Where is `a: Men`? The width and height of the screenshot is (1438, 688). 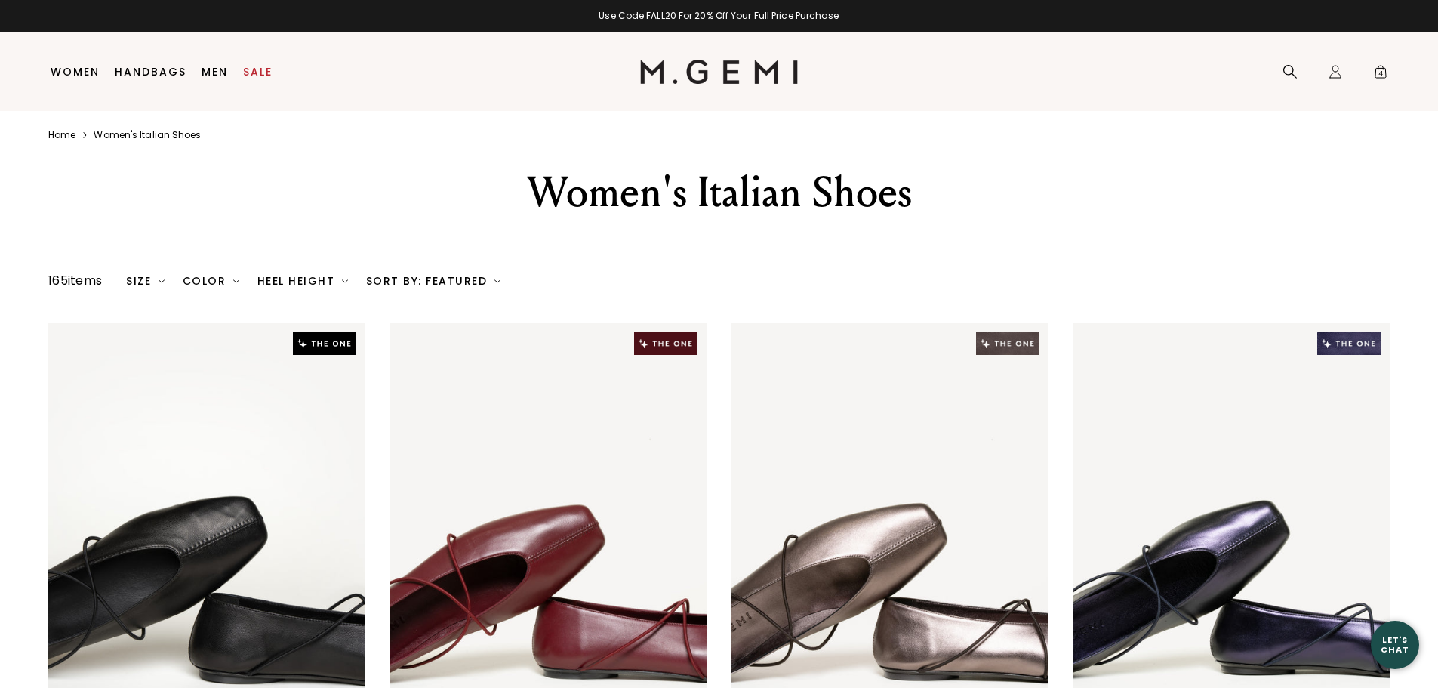 a: Men is located at coordinates (214, 72).